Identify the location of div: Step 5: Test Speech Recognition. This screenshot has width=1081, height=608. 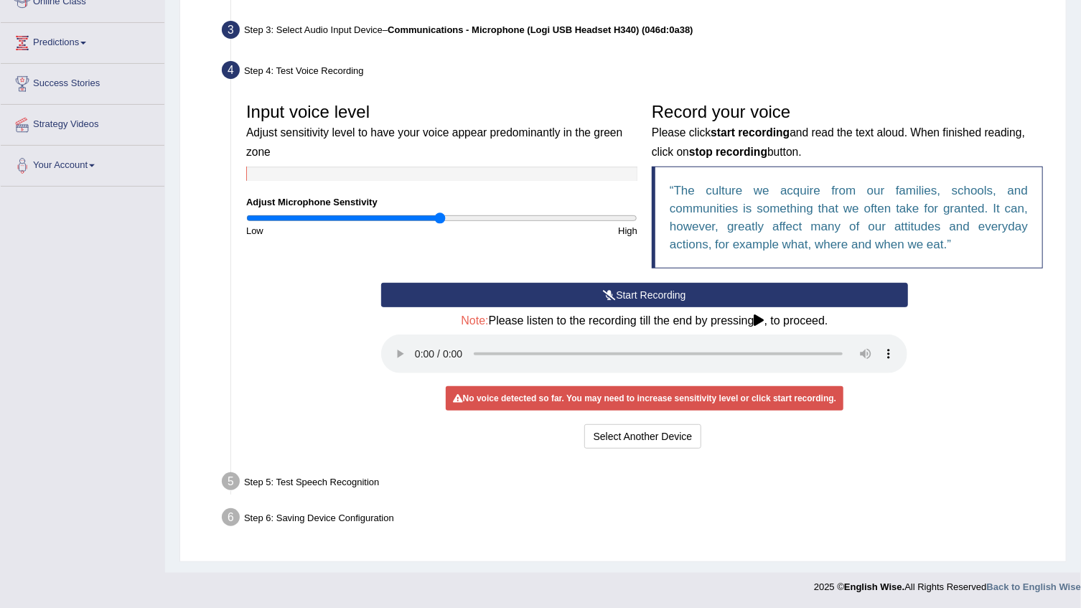
(637, 484).